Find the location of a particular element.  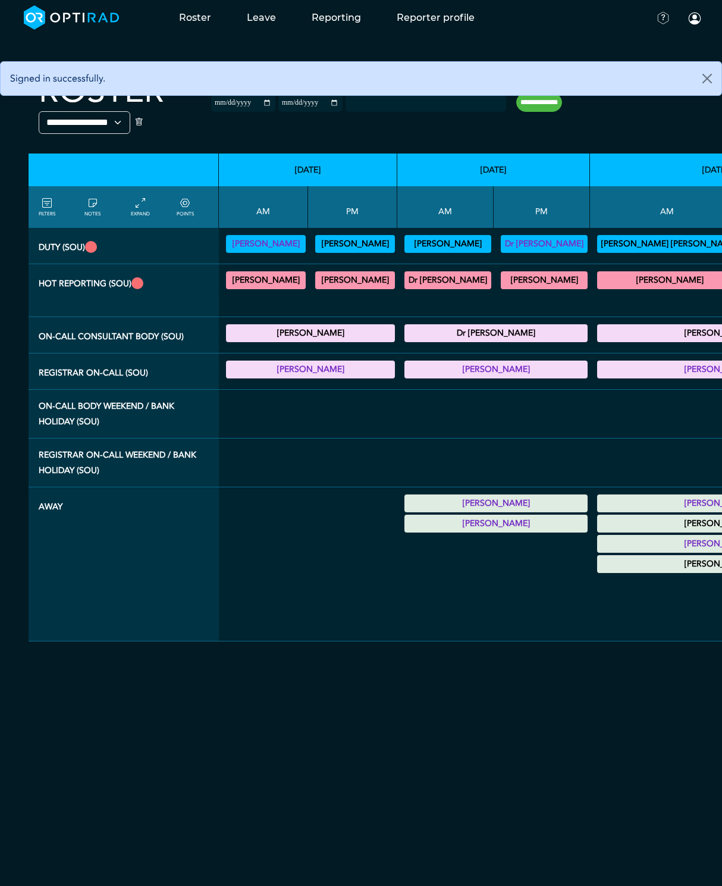

input: null is located at coordinates (377, 101).